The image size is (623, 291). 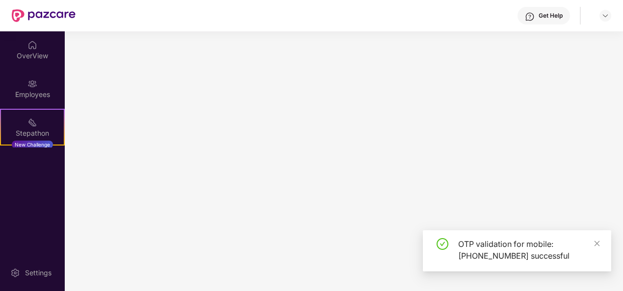 I want to click on span: close, so click(x=597, y=244).